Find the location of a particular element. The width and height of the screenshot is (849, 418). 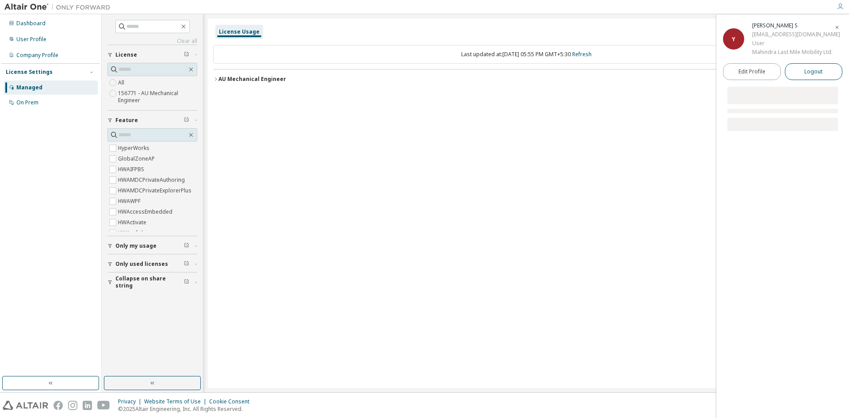

p: © 2025 Altair Engineering, Inc. All Rights Reserved. is located at coordinates (186, 409).